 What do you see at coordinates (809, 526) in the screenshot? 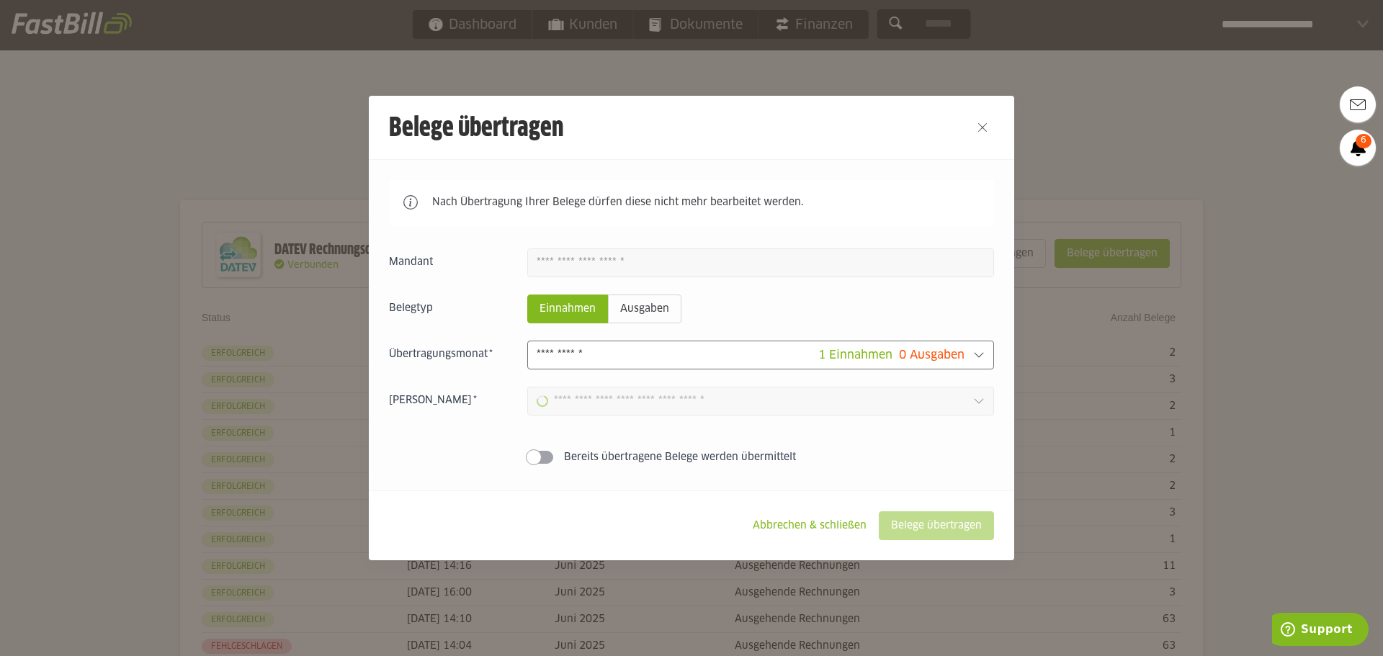
I see `sl-button: Abbrechen & schließen` at bounding box center [809, 526].